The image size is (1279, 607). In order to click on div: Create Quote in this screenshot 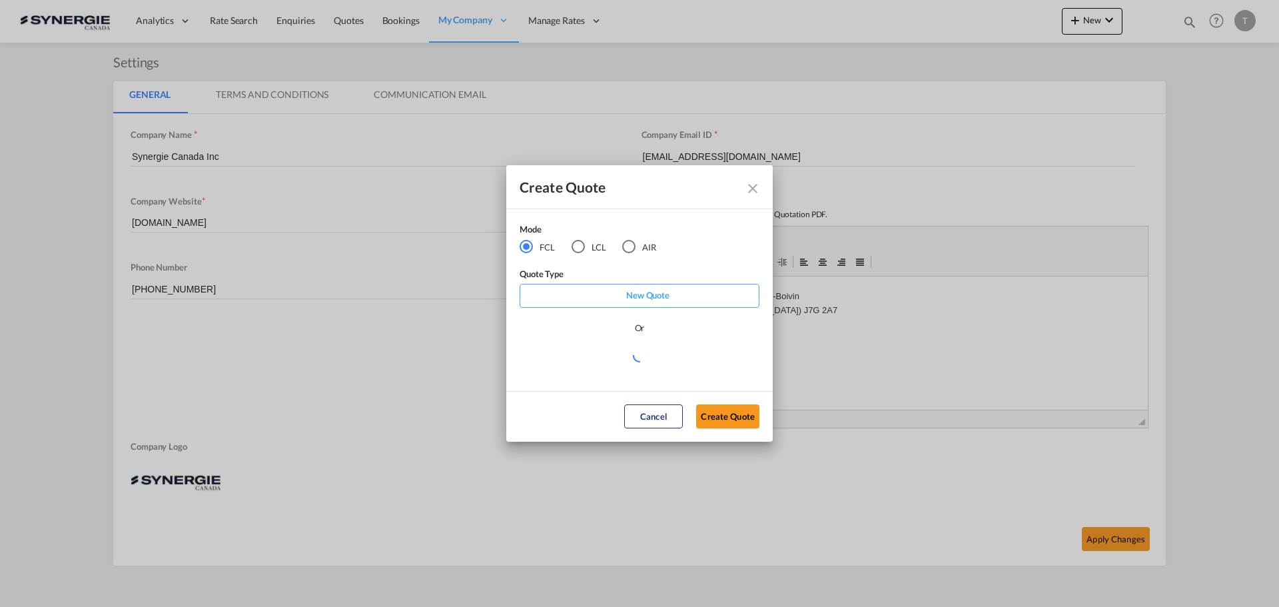, I will do `click(628, 187)`.